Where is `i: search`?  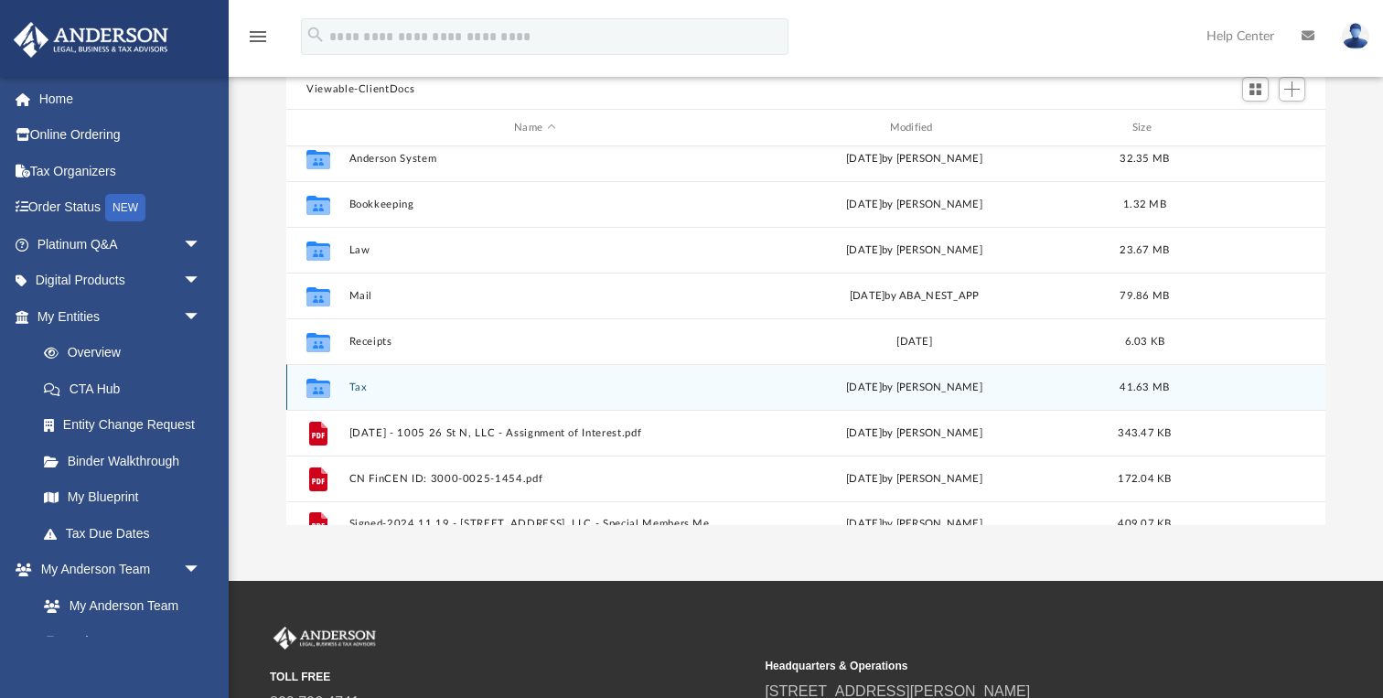 i: search is located at coordinates (316, 35).